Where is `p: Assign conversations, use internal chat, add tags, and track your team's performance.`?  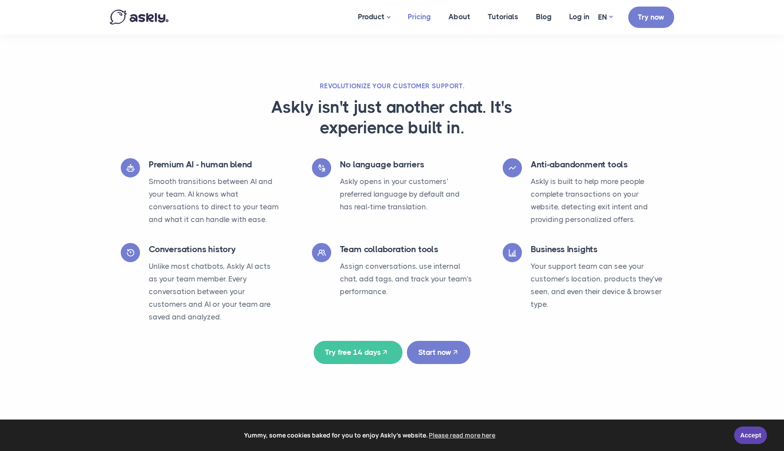
p: Assign conversations, use internal chat, add tags, and track your team's performance. is located at coordinates (406, 279).